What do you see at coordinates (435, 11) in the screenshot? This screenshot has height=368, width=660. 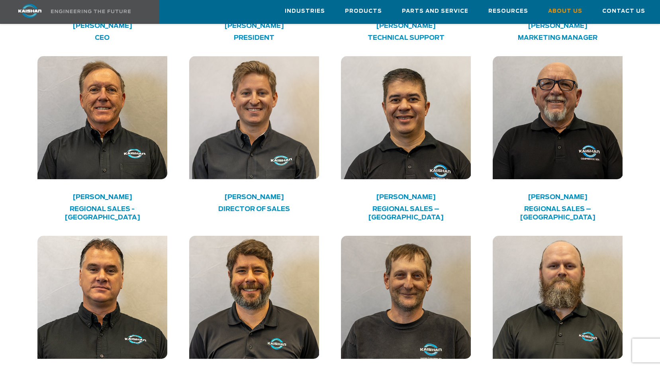 I see `span: Parts and Service` at bounding box center [435, 11].